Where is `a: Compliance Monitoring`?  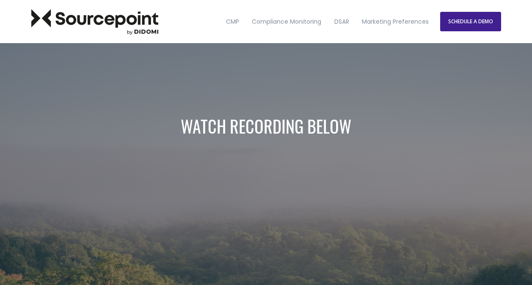
a: Compliance Monitoring is located at coordinates (286, 22).